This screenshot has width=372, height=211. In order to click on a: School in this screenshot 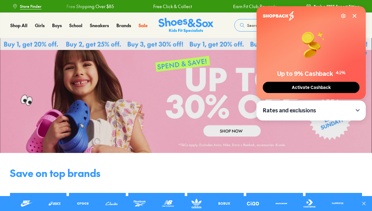, I will do `click(76, 25)`.